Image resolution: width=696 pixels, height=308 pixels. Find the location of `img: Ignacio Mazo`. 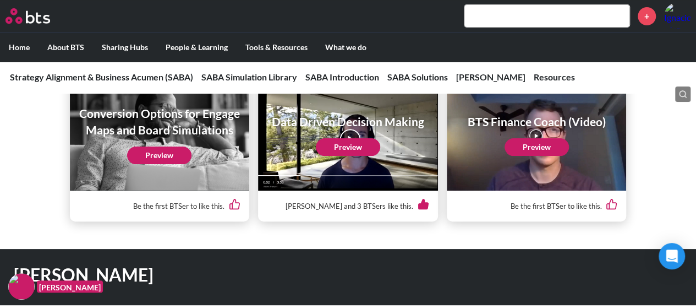

img: Ignacio Mazo is located at coordinates (678, 16).